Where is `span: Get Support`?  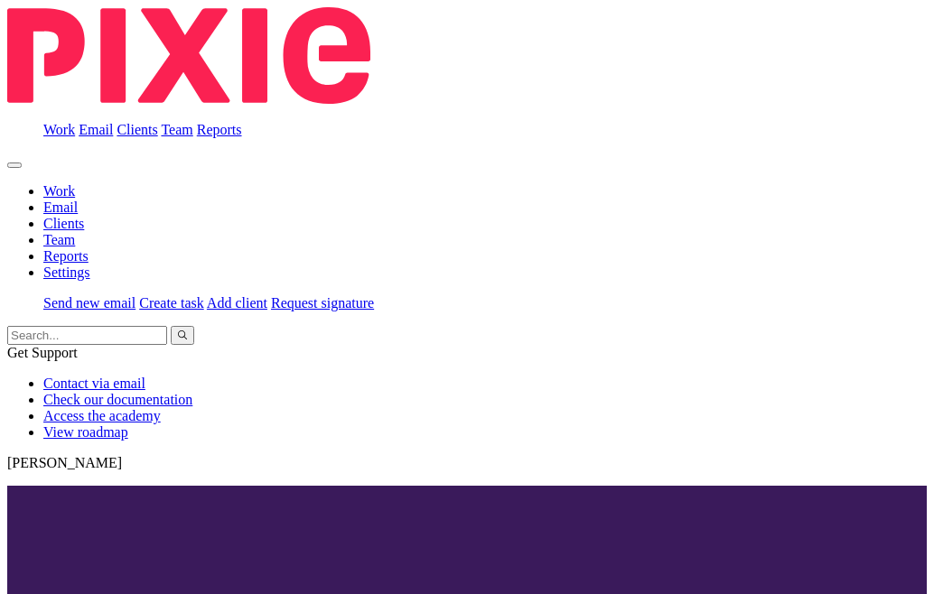
span: Get Support is located at coordinates (42, 352).